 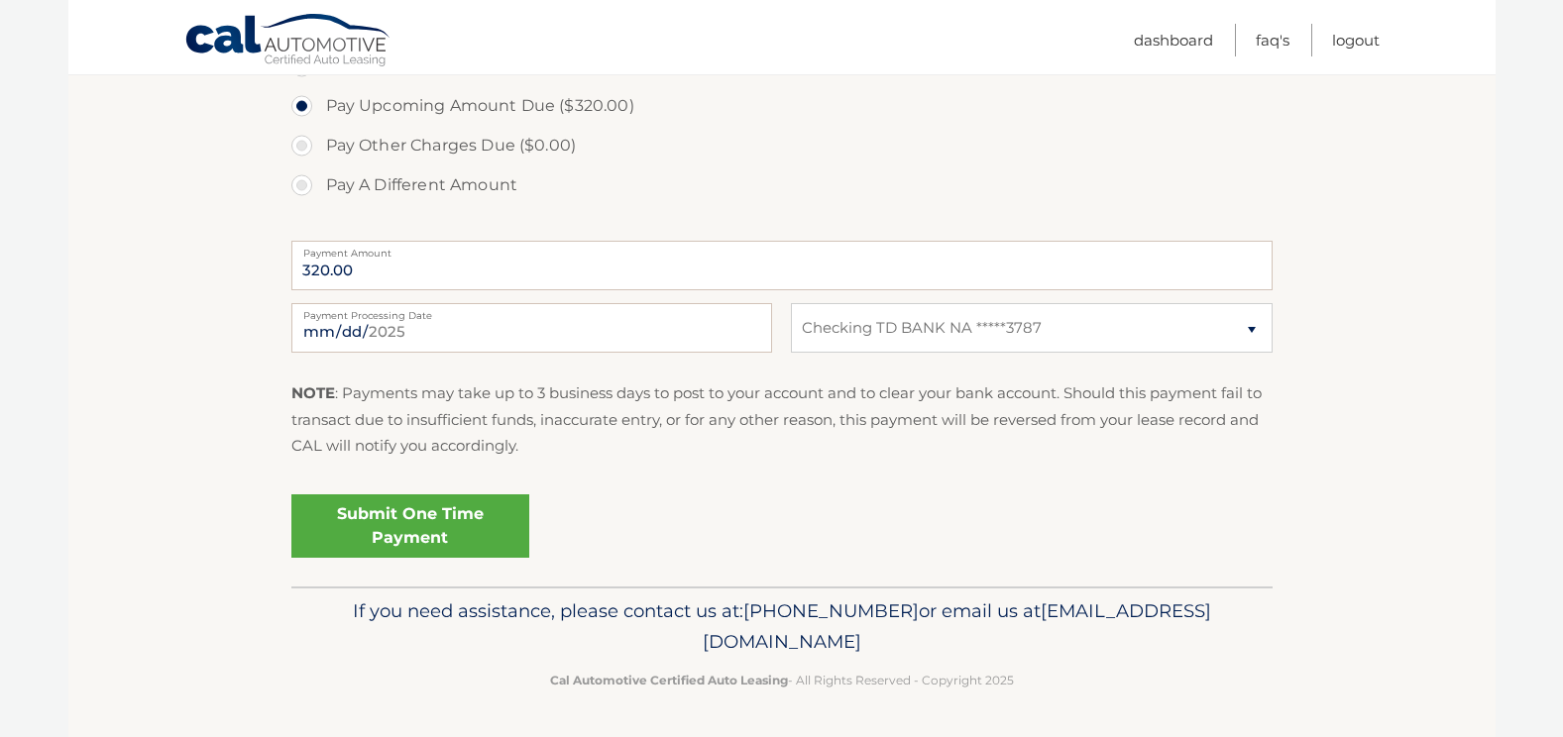 I want to click on label: Pay A Different Amount, so click(x=782, y=185).